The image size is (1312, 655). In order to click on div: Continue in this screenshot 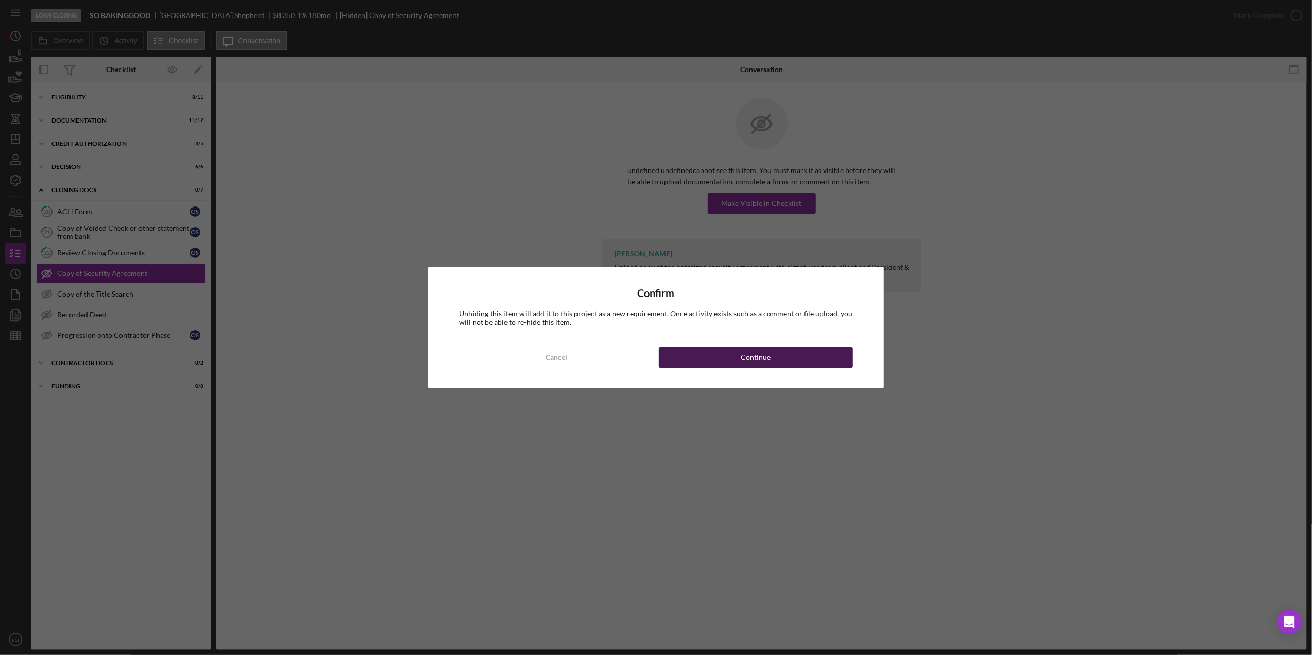, I will do `click(755, 357)`.